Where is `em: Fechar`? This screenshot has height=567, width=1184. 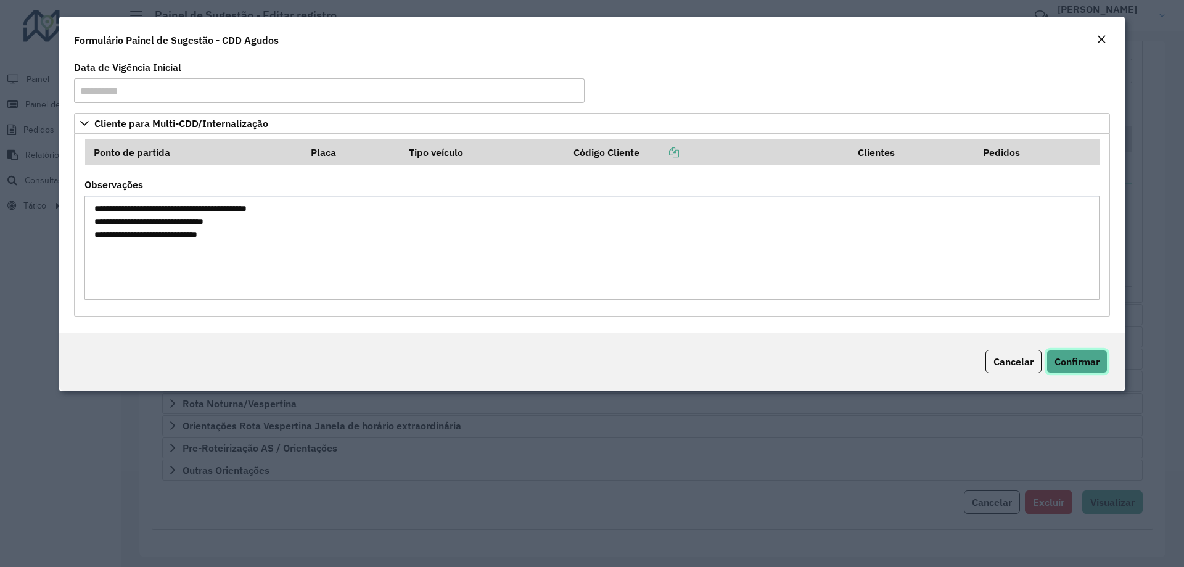
em: Fechar is located at coordinates (1101, 39).